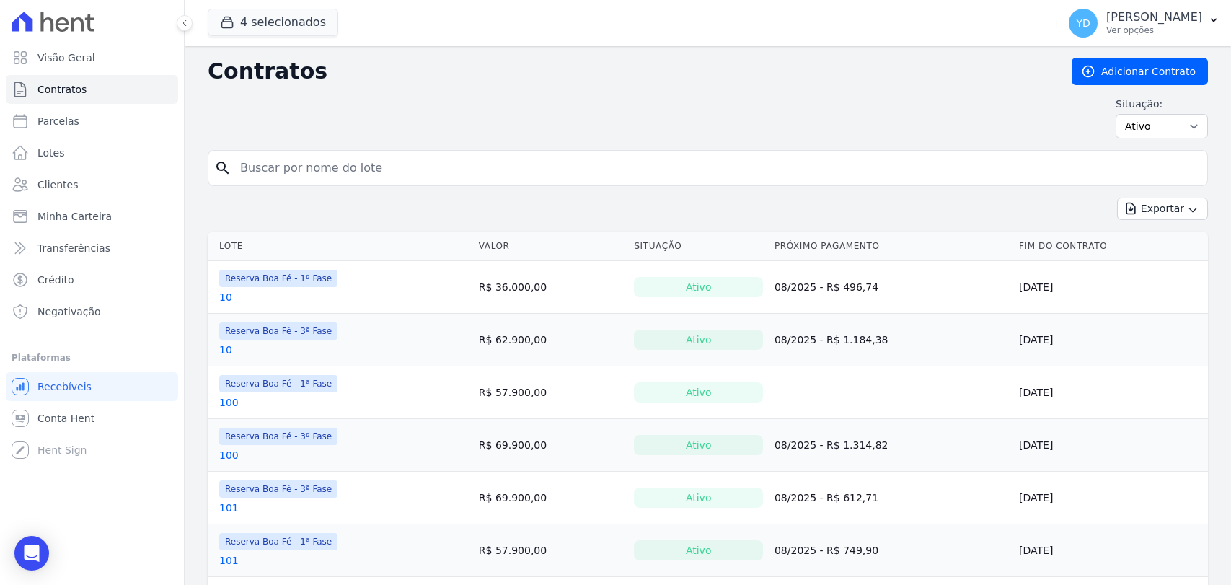 This screenshot has height=585, width=1231. What do you see at coordinates (58, 121) in the screenshot?
I see `span: Parcelas` at bounding box center [58, 121].